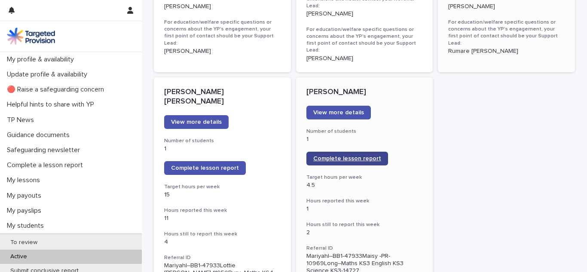 Image resolution: width=587 pixels, height=272 pixels. What do you see at coordinates (42, 59) in the screenshot?
I see `p: My profile & availability` at bounding box center [42, 59].